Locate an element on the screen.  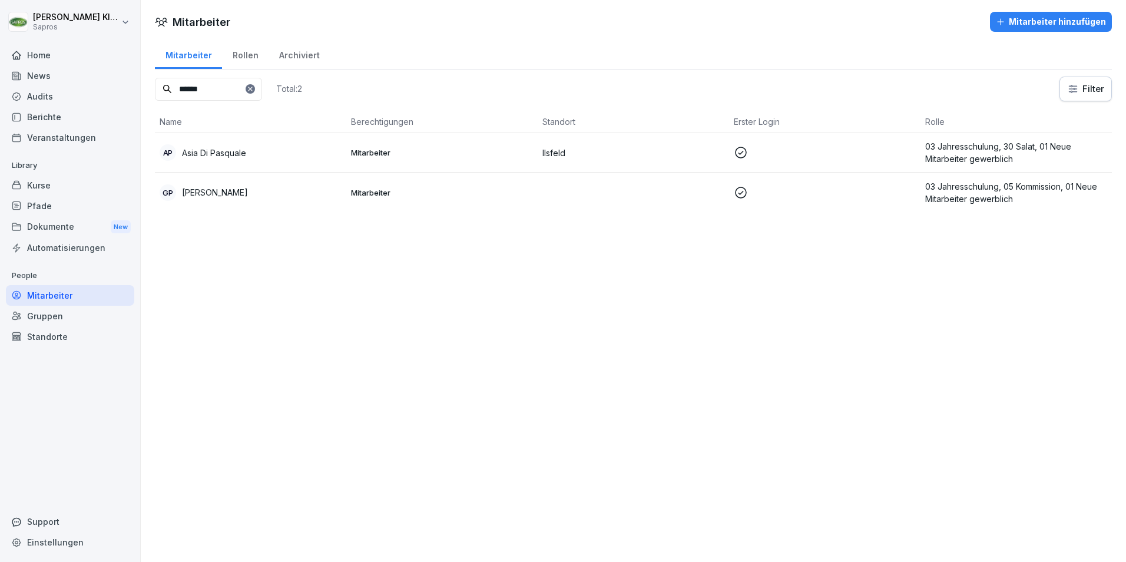
th: Berechtigungen is located at coordinates (442, 122).